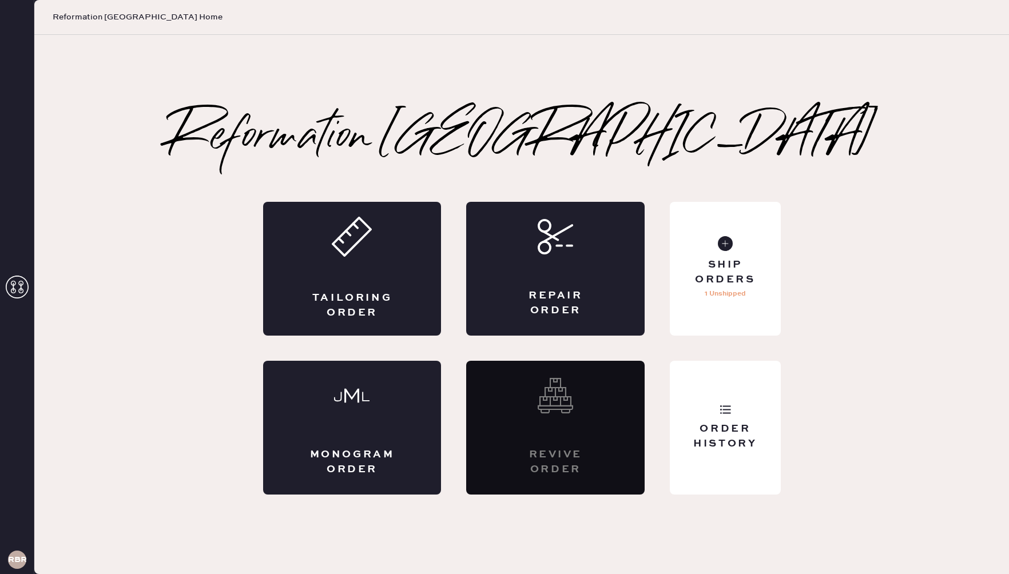 This screenshot has height=574, width=1009. I want to click on div: Revive order, so click(555, 462).